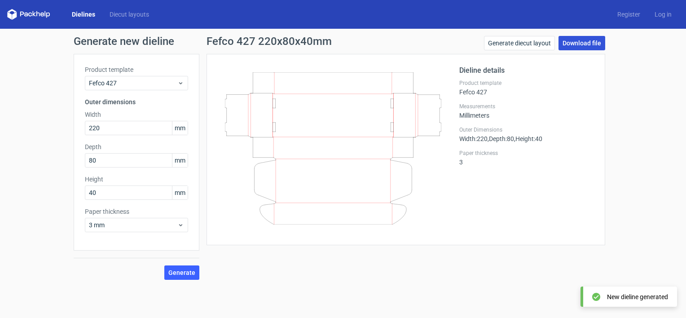 The height and width of the screenshot is (318, 686). What do you see at coordinates (526, 88) in the screenshot?
I see `div: Fefco 427` at bounding box center [526, 88].